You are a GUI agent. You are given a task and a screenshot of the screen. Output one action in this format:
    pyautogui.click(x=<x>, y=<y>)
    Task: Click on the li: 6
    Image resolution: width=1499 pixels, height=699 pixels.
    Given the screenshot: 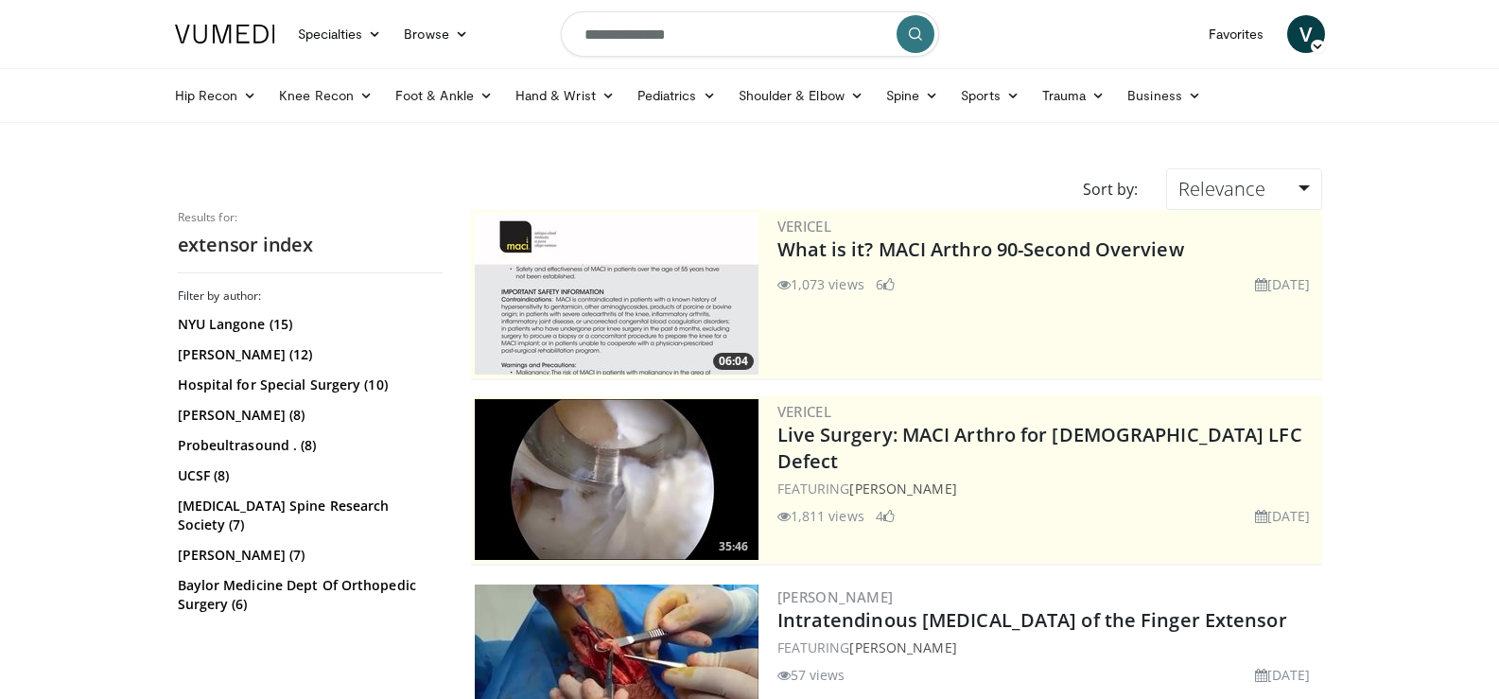 What is the action you would take?
    pyautogui.click(x=885, y=284)
    